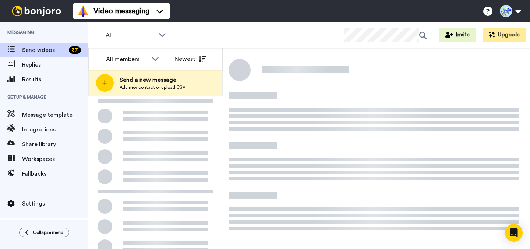  Describe the element at coordinates (75, 50) in the screenshot. I see `div: 37` at that location.